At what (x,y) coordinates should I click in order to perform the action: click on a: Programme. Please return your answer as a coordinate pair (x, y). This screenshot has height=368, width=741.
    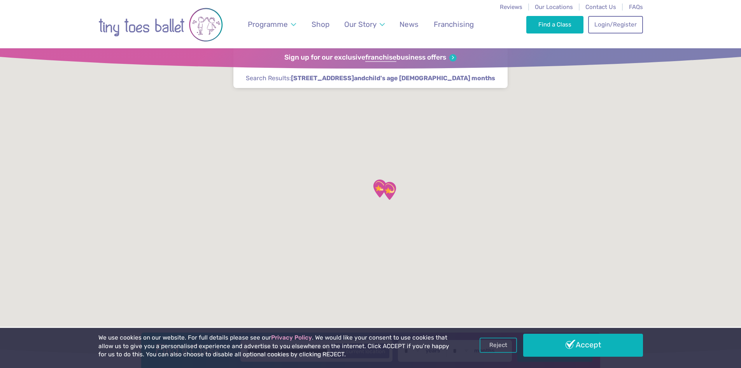
    Looking at the image, I should click on (272, 24).